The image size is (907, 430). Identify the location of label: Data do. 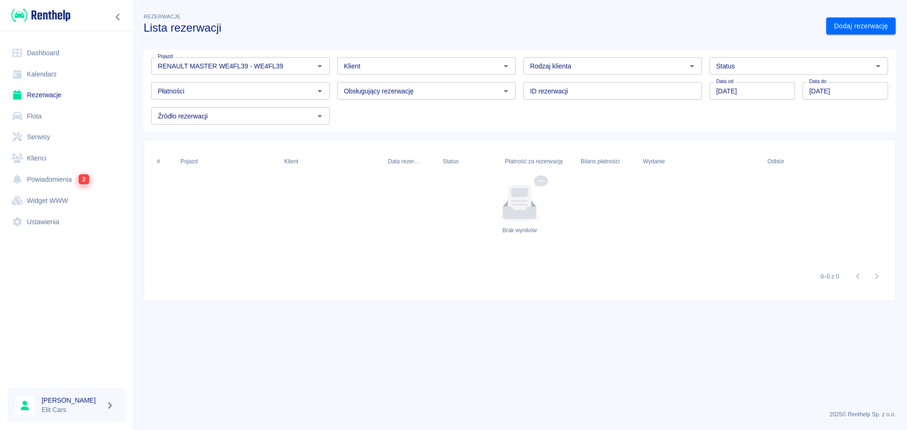
(818, 81).